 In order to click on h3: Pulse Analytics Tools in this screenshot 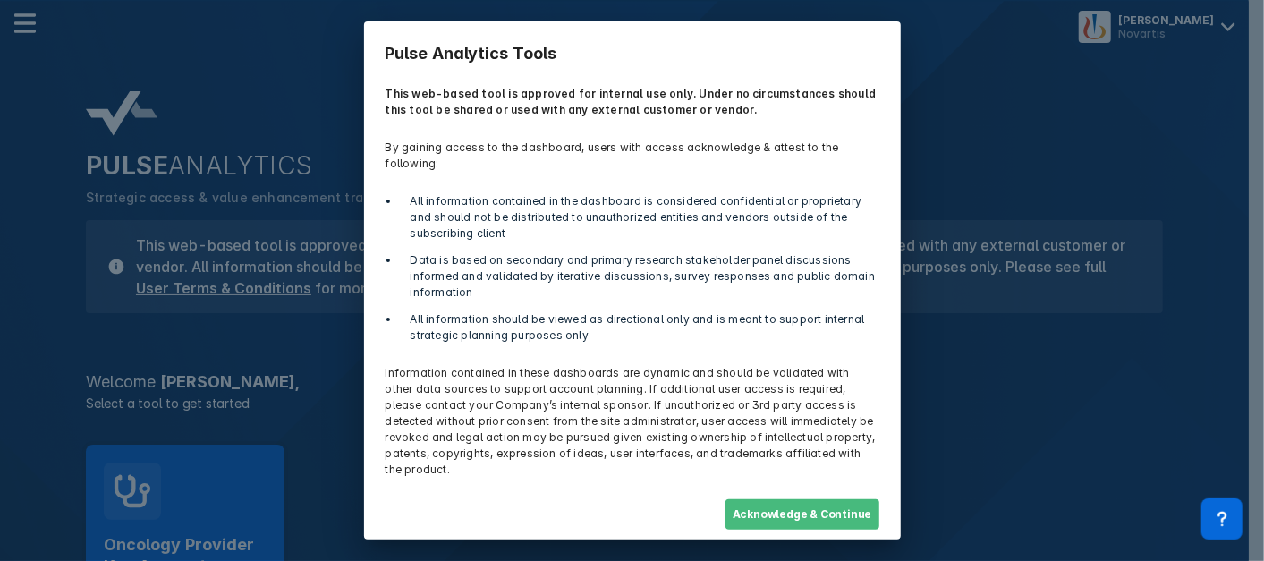, I will do `click(632, 54)`.